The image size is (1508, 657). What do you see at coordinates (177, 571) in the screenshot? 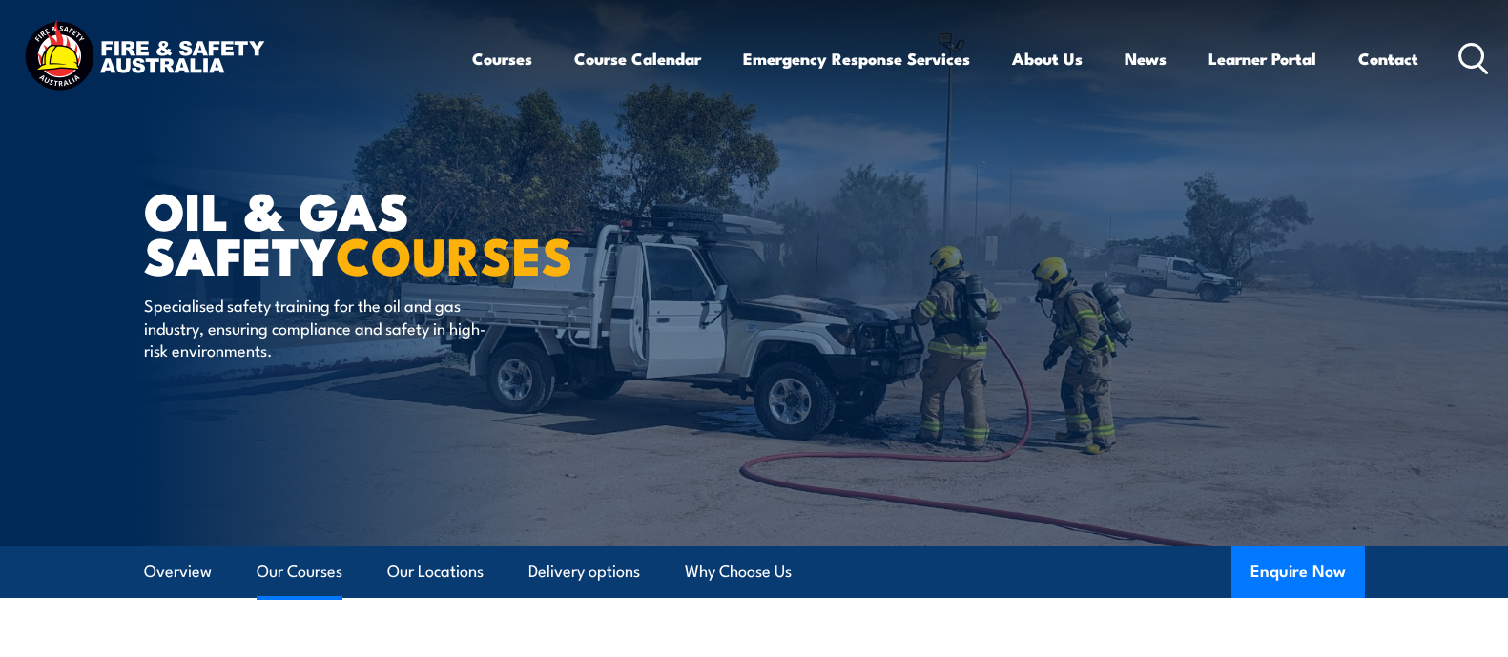
I see `a: Overview` at bounding box center [177, 571].